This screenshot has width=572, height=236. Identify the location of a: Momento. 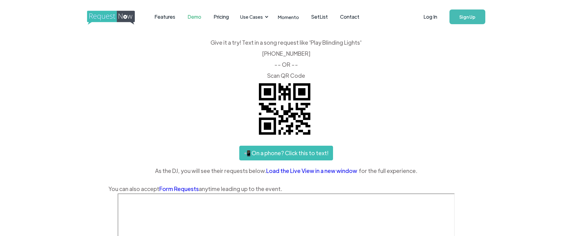
(288, 17).